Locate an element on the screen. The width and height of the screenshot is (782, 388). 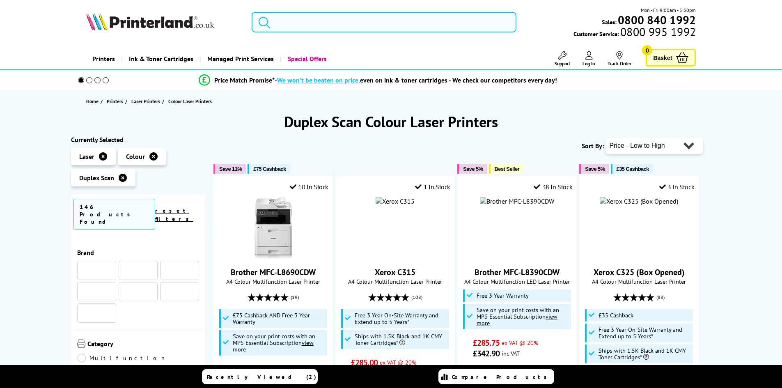
span: 0800 995 1992 is located at coordinates (658, 32).